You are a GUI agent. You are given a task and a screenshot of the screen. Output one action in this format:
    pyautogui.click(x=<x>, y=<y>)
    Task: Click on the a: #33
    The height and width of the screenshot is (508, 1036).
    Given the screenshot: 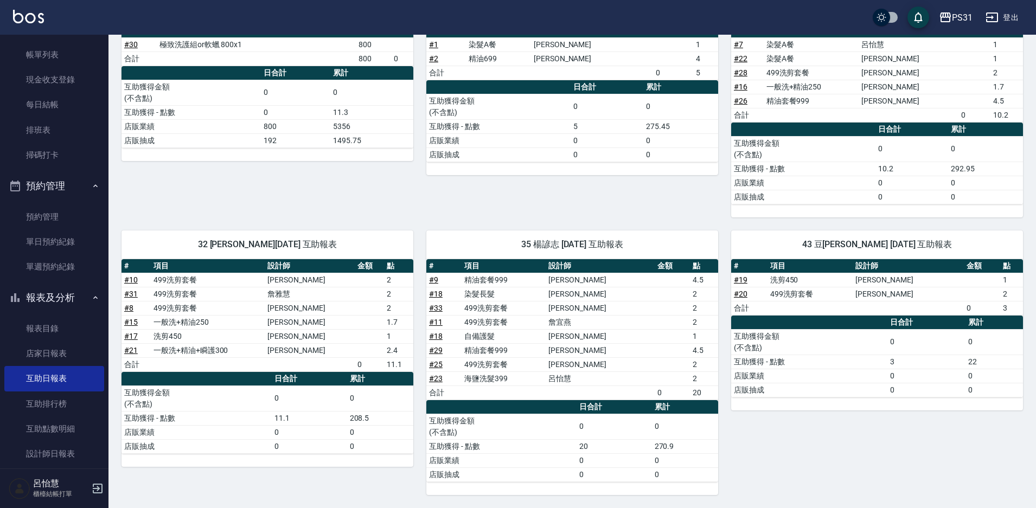 What is the action you would take?
    pyautogui.click(x=436, y=308)
    